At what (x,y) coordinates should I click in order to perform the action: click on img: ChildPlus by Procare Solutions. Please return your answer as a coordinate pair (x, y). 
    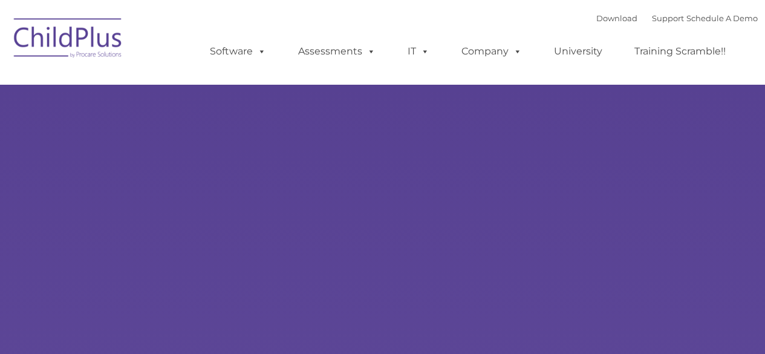
    Looking at the image, I should click on (68, 40).